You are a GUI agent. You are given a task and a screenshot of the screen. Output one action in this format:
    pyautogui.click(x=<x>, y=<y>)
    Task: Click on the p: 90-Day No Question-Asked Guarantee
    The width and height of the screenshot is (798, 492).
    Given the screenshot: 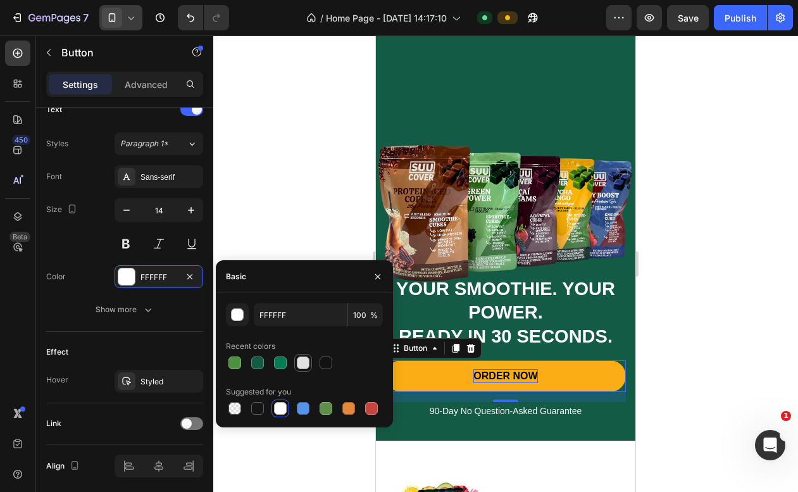 What is the action you would take?
    pyautogui.click(x=130, y=375)
    